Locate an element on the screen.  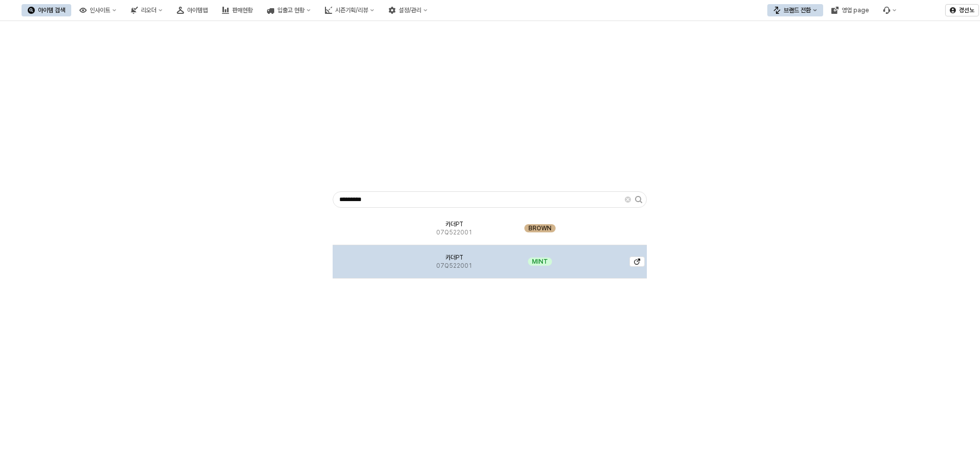
button: 경선노 is located at coordinates (962, 10).